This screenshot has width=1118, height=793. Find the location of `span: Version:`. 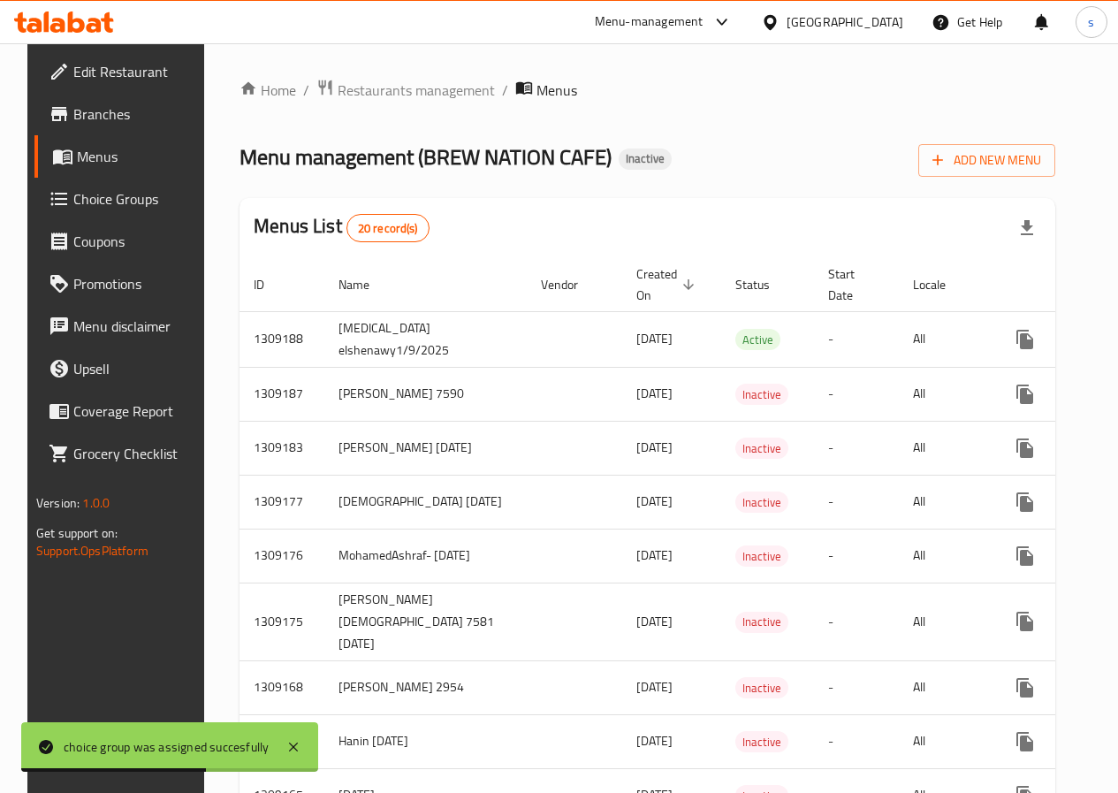

span: Version: is located at coordinates (57, 503).